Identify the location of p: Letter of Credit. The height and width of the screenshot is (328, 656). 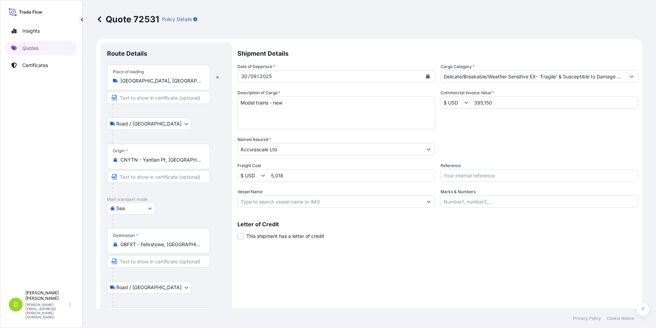
(438, 224).